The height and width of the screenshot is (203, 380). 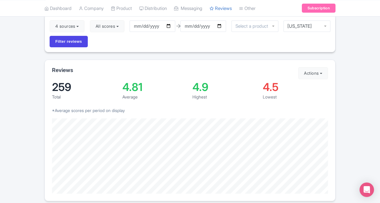 What do you see at coordinates (85, 87) in the screenshot?
I see `div: 259` at bounding box center [85, 87].